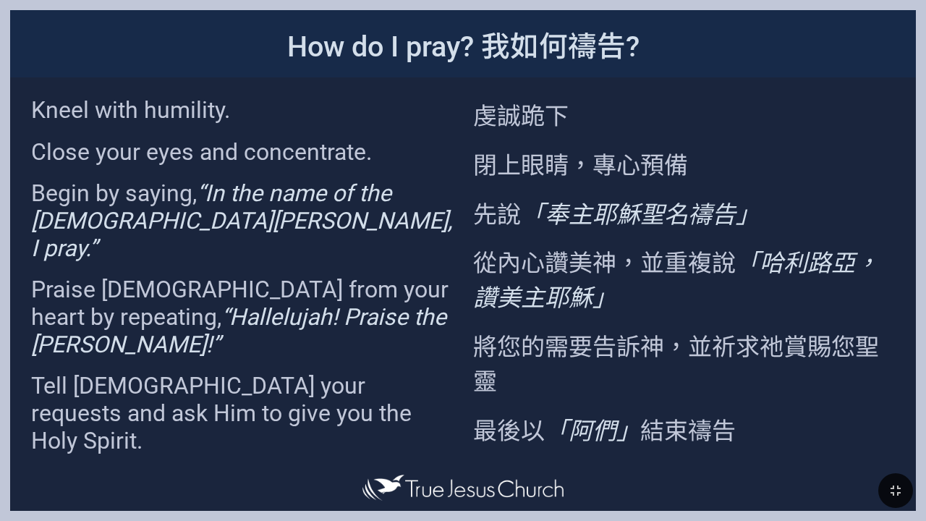  I want to click on p: 虔誠跪下, so click(684, 114).